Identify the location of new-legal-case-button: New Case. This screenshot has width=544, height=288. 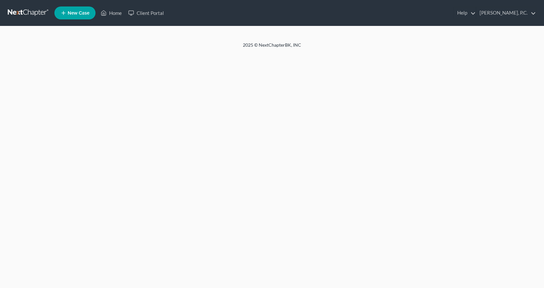
(75, 13).